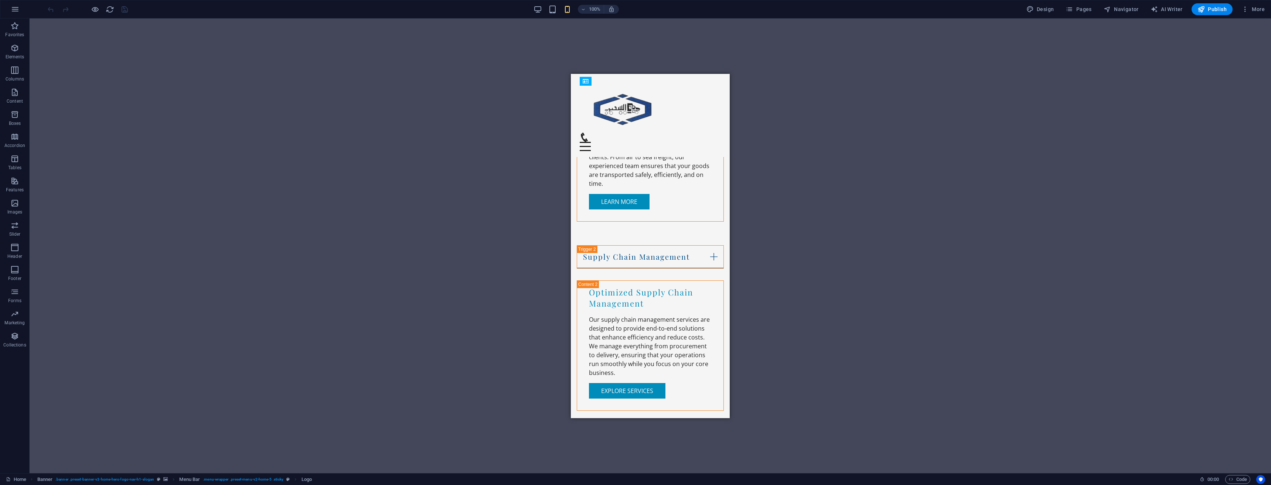 This screenshot has width=1271, height=485. I want to click on div: Design (Ctrl+Alt+Y), so click(1040, 9).